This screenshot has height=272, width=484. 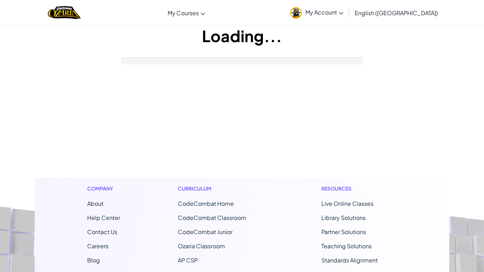 What do you see at coordinates (98, 246) in the screenshot?
I see `a: Careers` at bounding box center [98, 246].